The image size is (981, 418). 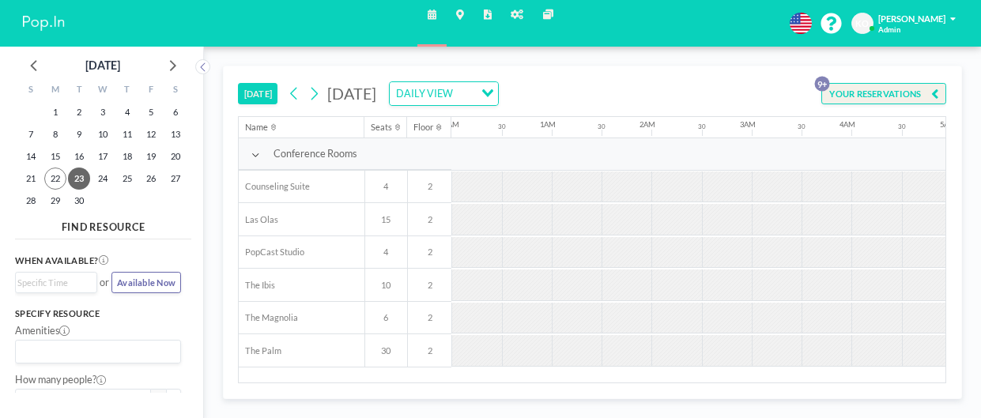 I want to click on label: How many people?, so click(x=61, y=380).